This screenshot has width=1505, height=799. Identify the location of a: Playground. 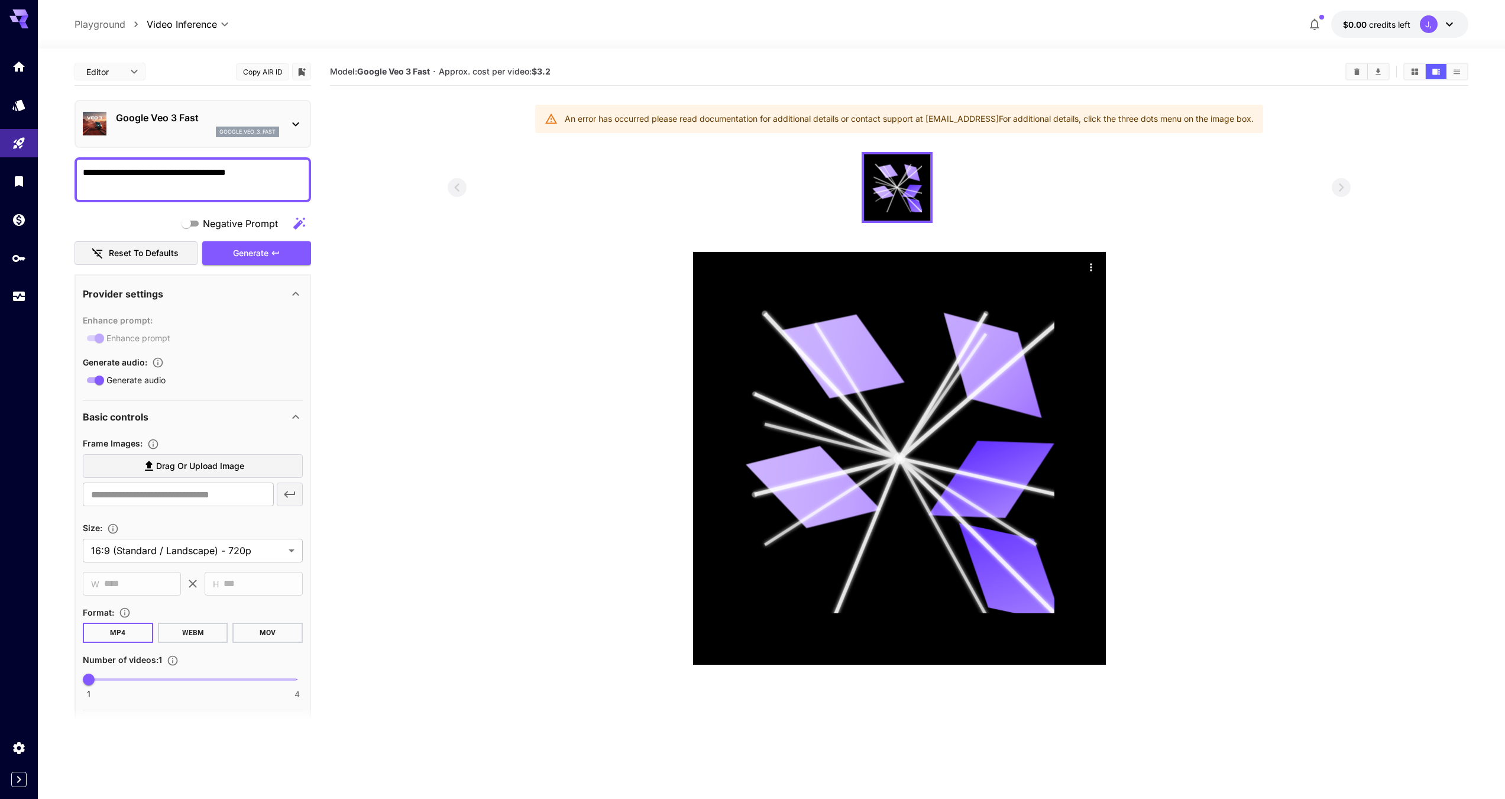
(100, 24).